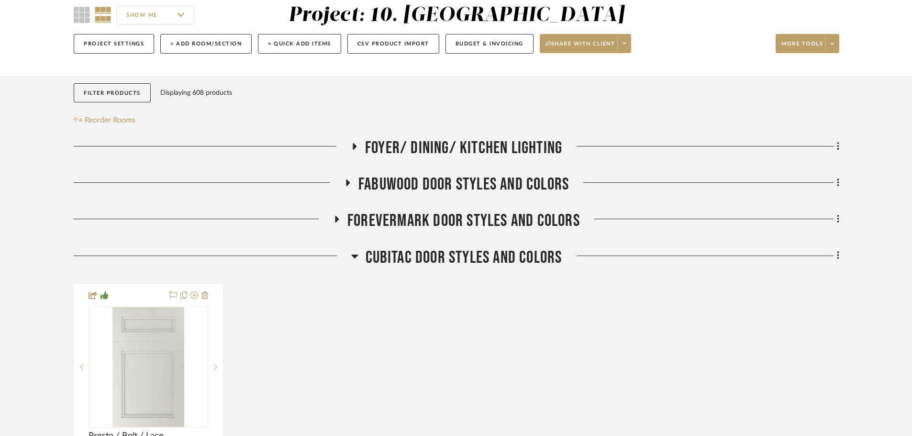  Describe the element at coordinates (393, 44) in the screenshot. I see `button: CSV Product Import` at that location.